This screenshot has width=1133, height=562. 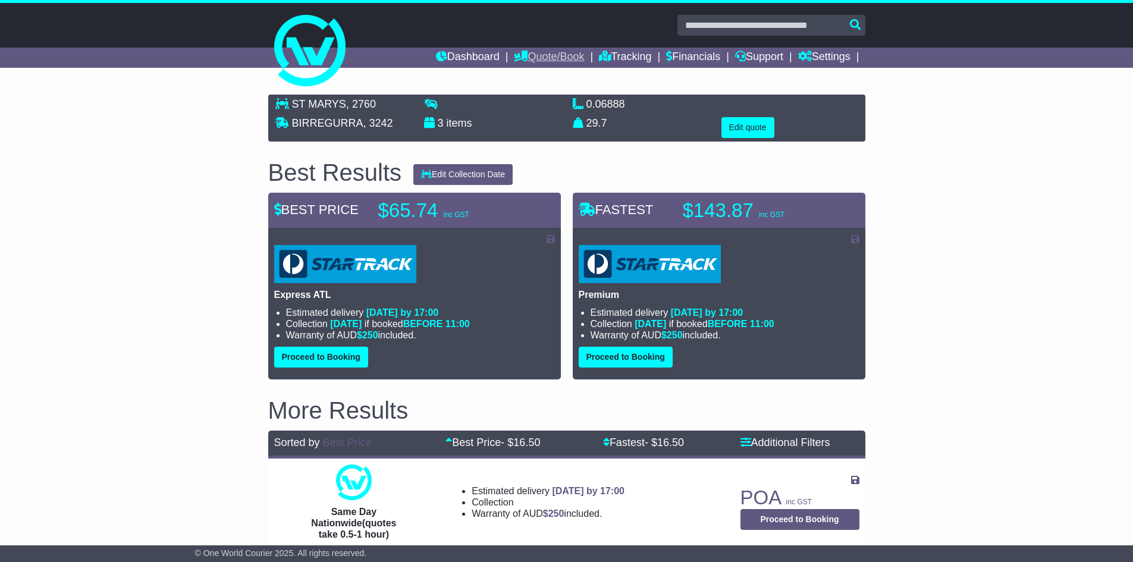 What do you see at coordinates (414, 294) in the screenshot?
I see `p: Express ATL` at bounding box center [414, 294].